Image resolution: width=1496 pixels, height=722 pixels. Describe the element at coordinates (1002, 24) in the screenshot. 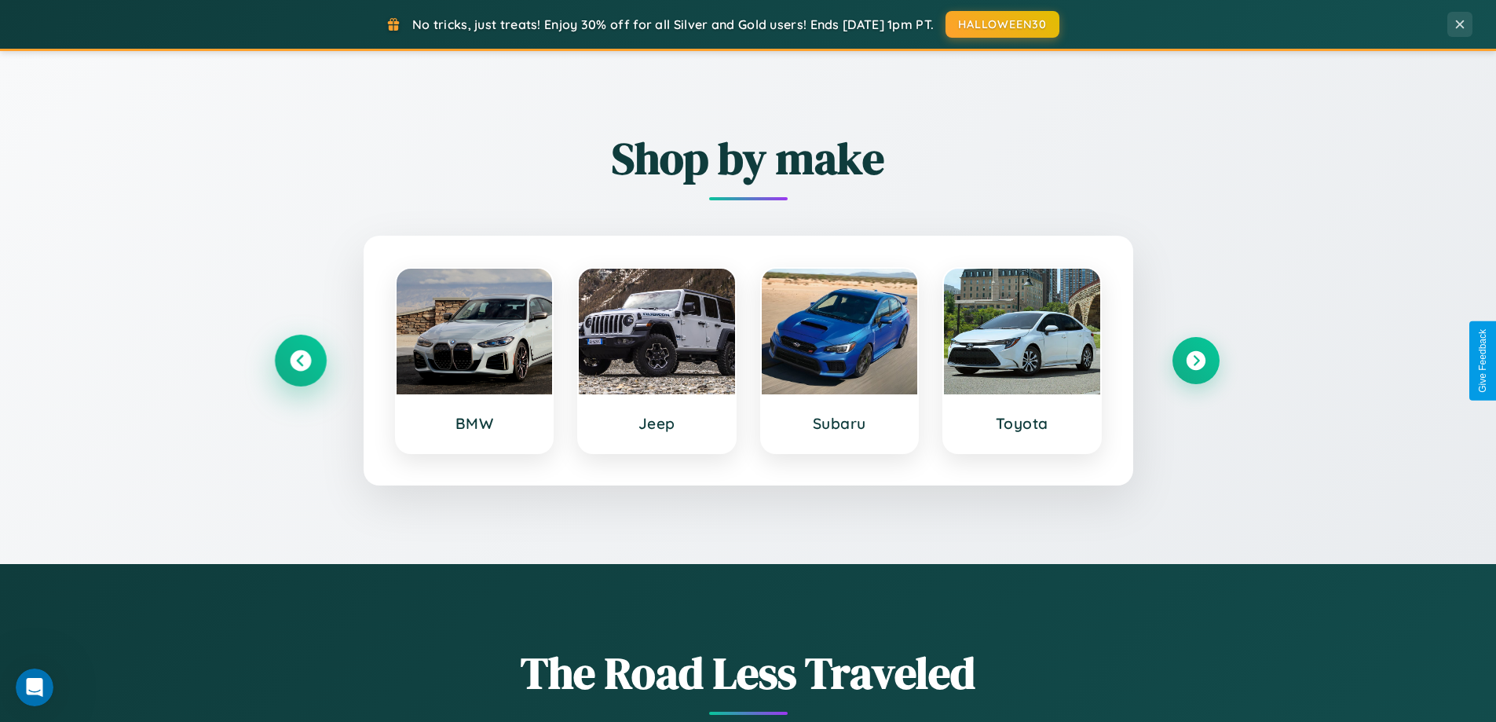

I see `button: HALLOWEEN30` at that location.